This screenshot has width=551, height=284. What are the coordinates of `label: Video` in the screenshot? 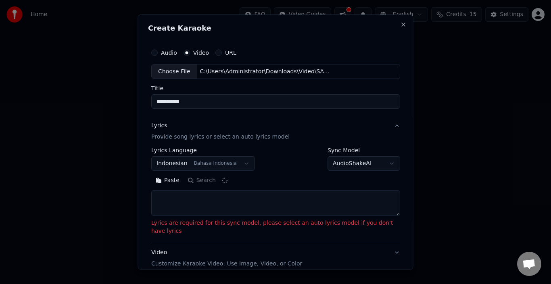 It's located at (200, 52).